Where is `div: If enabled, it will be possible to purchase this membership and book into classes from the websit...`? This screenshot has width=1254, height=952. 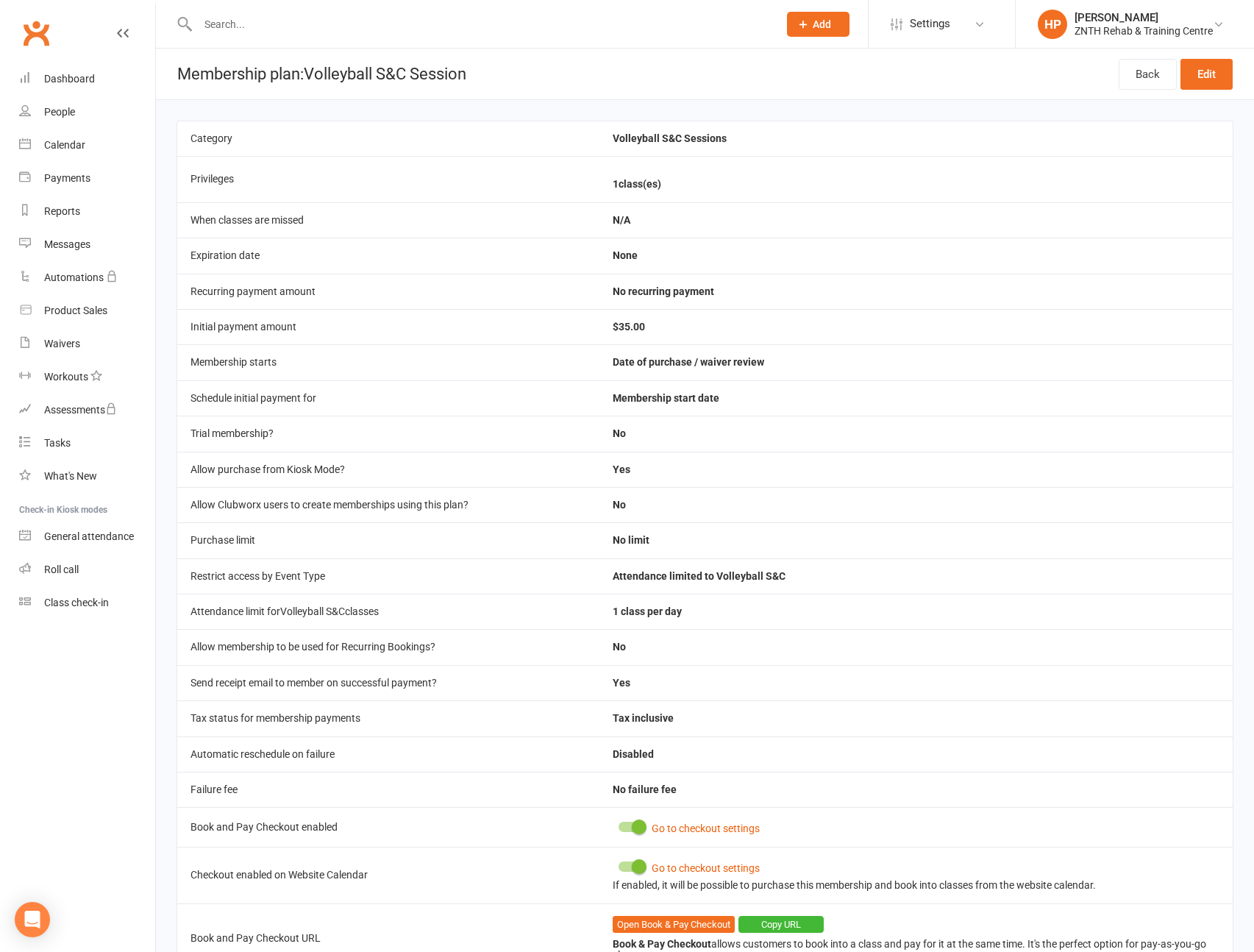
div: If enabled, it will be possible to purchase this membership and book into classes from the websit... is located at coordinates (915, 884).